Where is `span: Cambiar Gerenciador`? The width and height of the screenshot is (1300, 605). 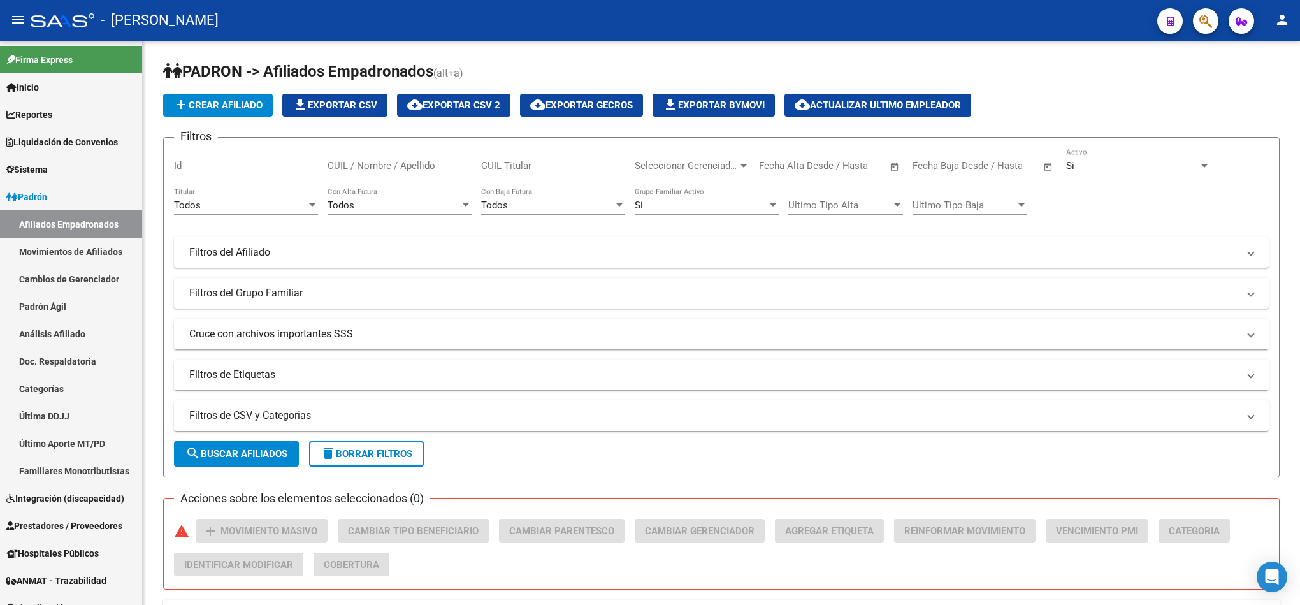
span: Cambiar Gerenciador is located at coordinates (700, 531).